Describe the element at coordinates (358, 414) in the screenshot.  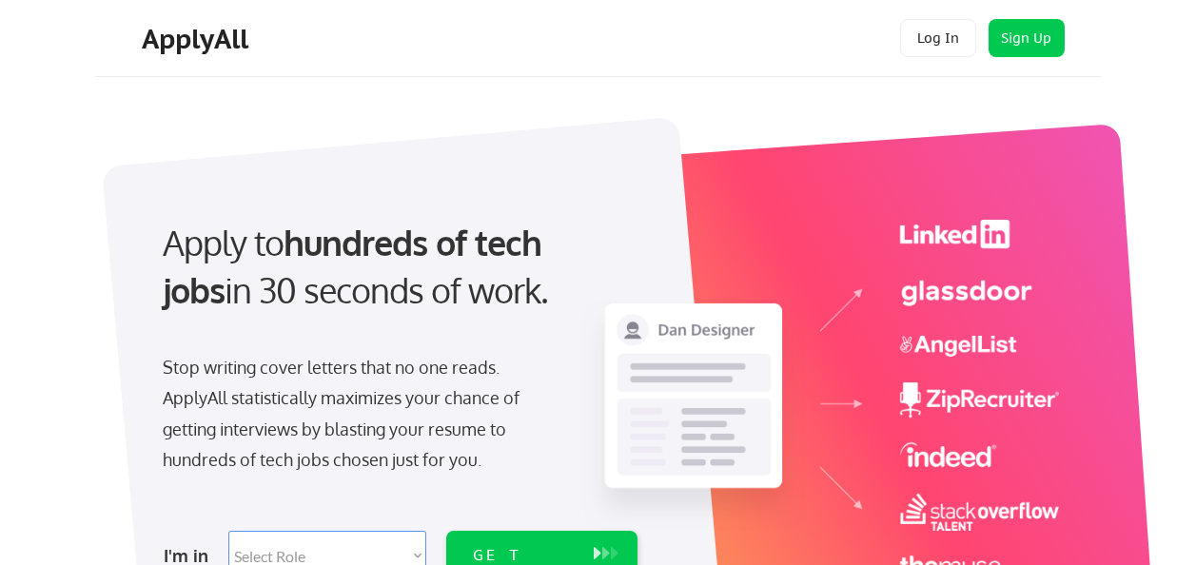
I see `div: Stop writing cover letters that no one reads. ApplyAll statistically maximizes your chance of get...` at that location.